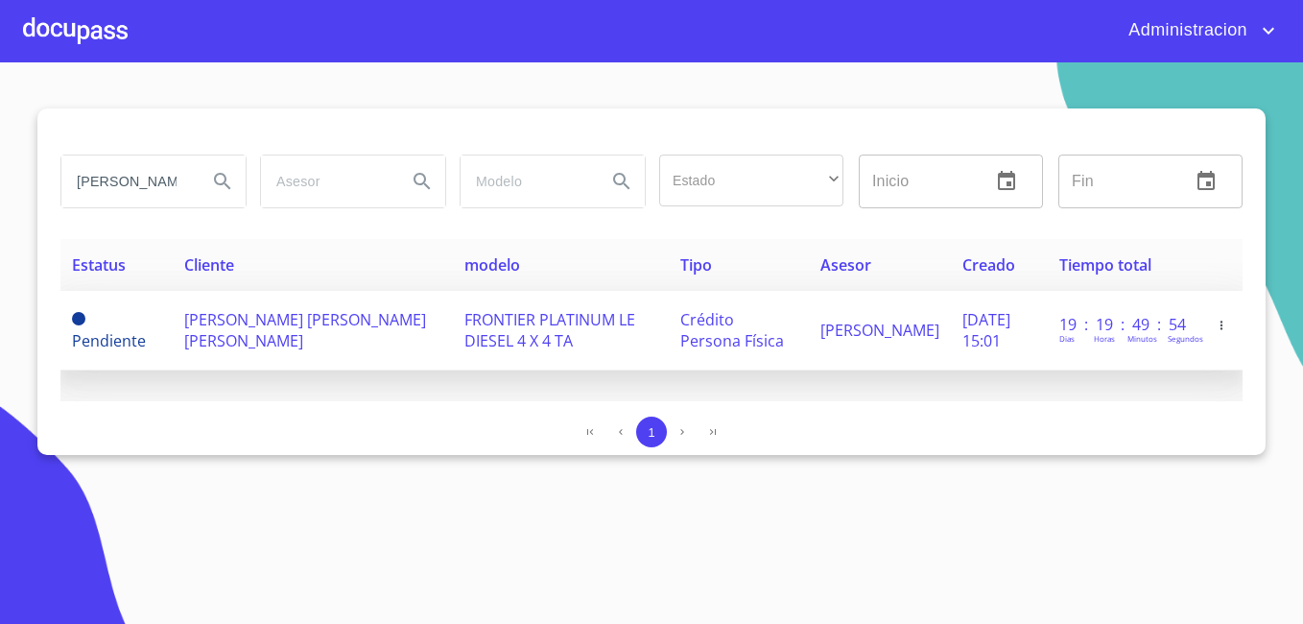 Image resolution: width=1303 pixels, height=624 pixels. I want to click on p: Dias, so click(1067, 338).